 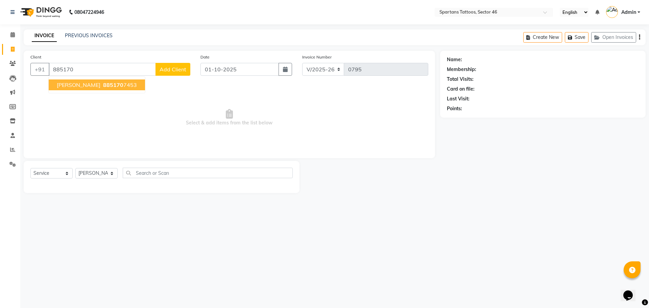 What do you see at coordinates (454, 60) in the screenshot?
I see `div: Name:` at bounding box center [454, 60].